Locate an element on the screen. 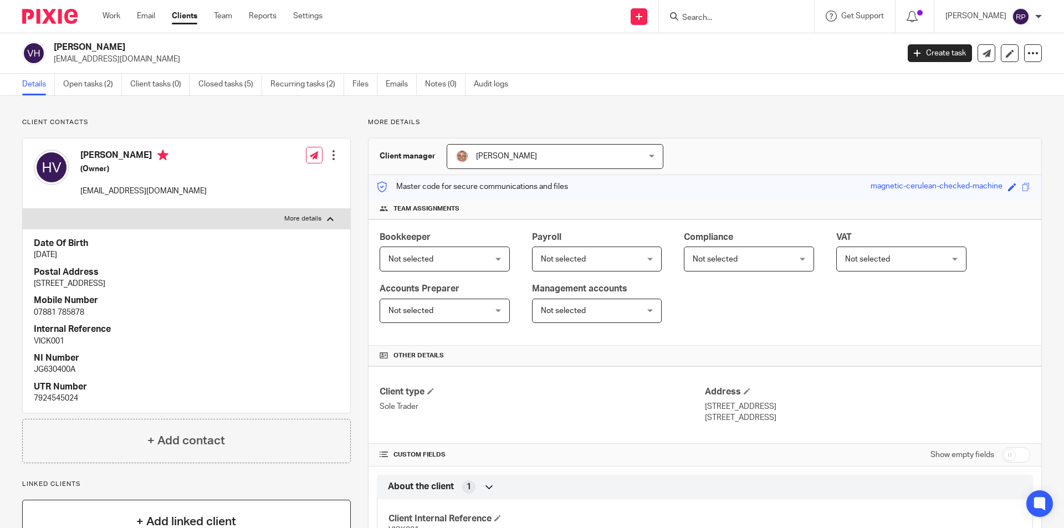 This screenshot has width=1064, height=528. p: VICK001 is located at coordinates (186, 342).